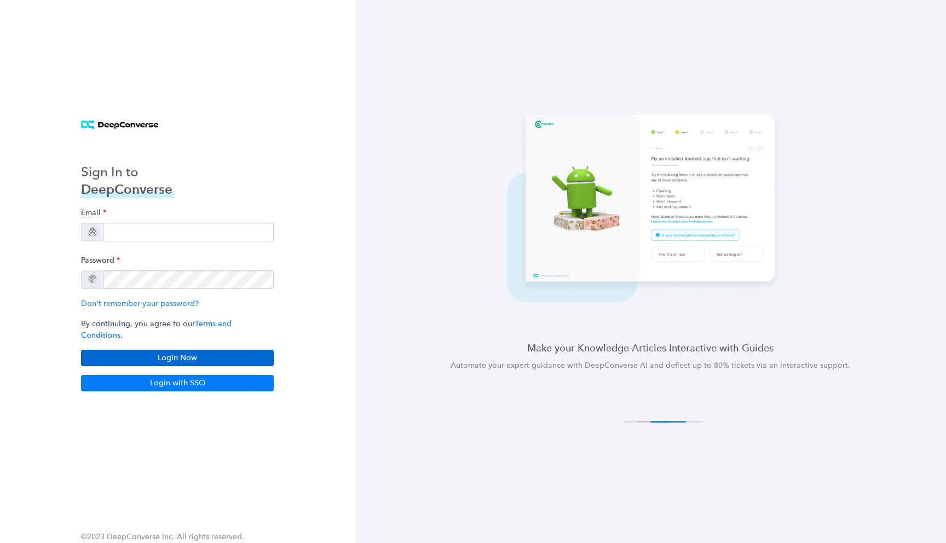 The width and height of the screenshot is (946, 543). Describe the element at coordinates (163, 537) in the screenshot. I see `span: ©2023 DeepConverse Inc. All rights reserved.` at that location.